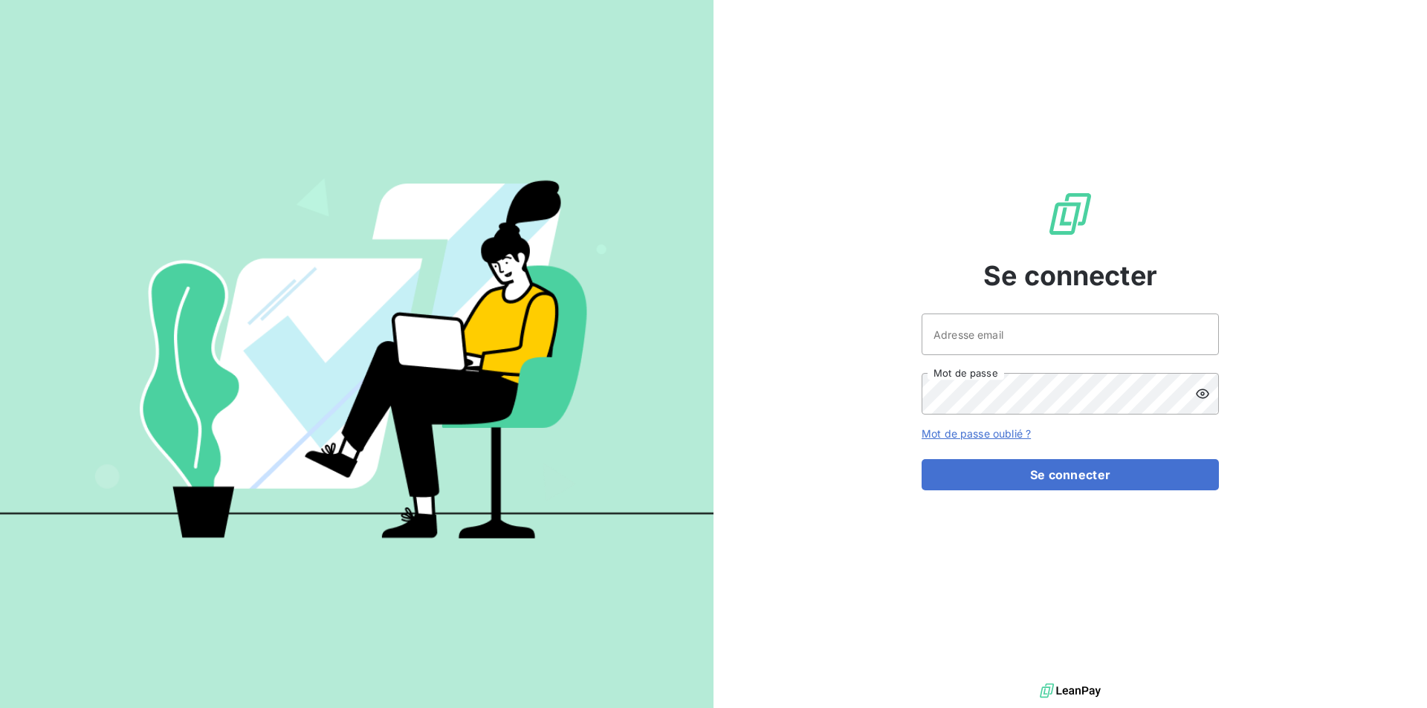  What do you see at coordinates (1070, 475) in the screenshot?
I see `button: Se connecter` at bounding box center [1070, 475].